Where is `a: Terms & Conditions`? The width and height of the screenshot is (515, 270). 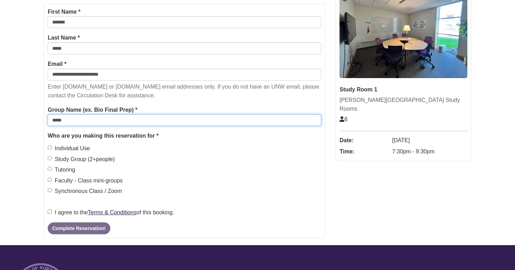
a: Terms & Conditions is located at coordinates (112, 212).